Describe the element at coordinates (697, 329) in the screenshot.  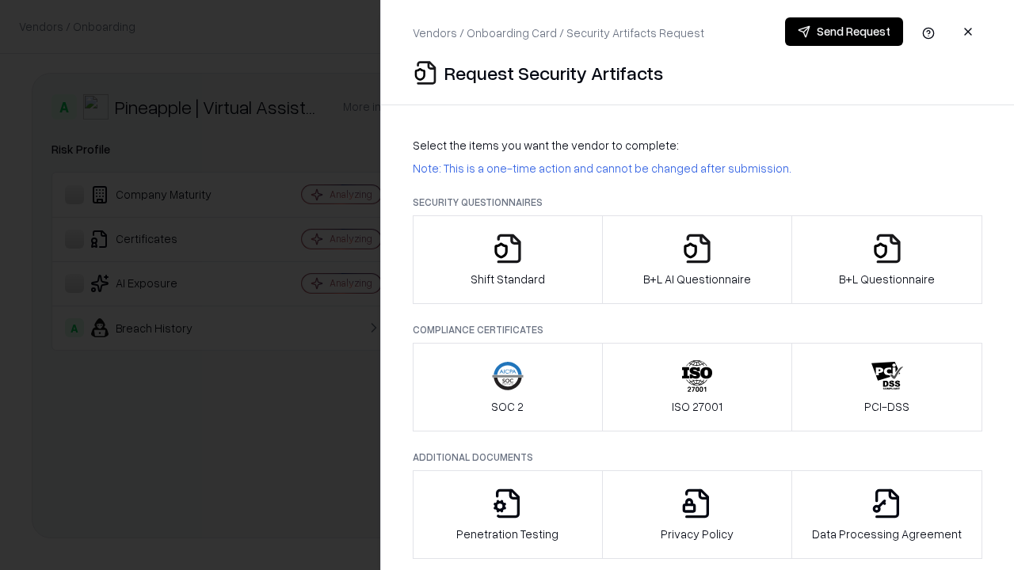
I see `p: Compliance Certificates` at that location.